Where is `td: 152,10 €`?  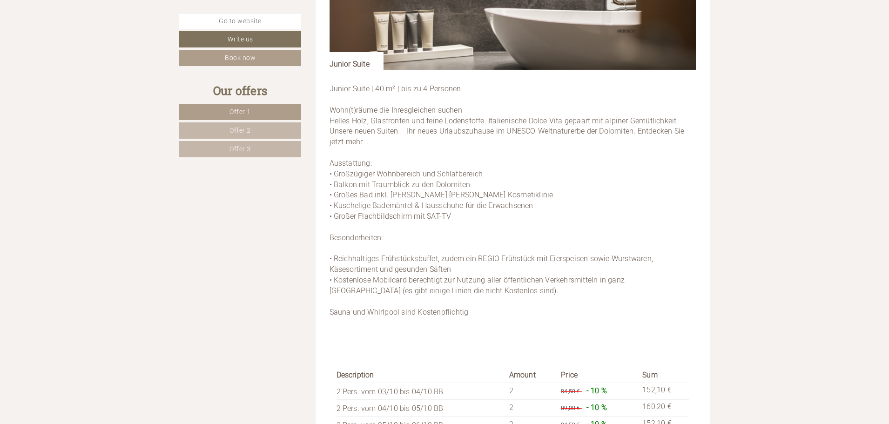 td: 152,10 € is located at coordinates (664, 391).